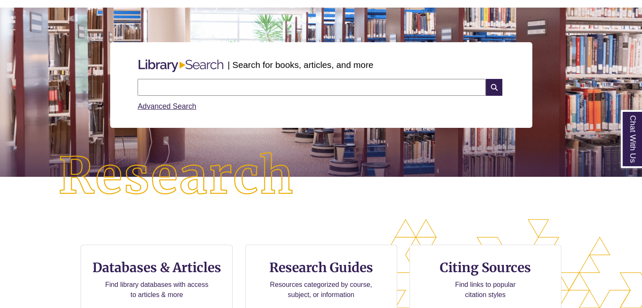 Image resolution: width=642 pixels, height=308 pixels. What do you see at coordinates (157, 268) in the screenshot?
I see `h3: Databases & Articles` at bounding box center [157, 268].